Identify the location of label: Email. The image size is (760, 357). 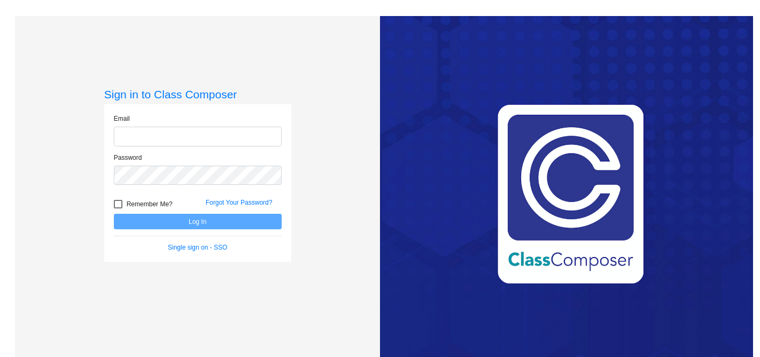
(122, 119).